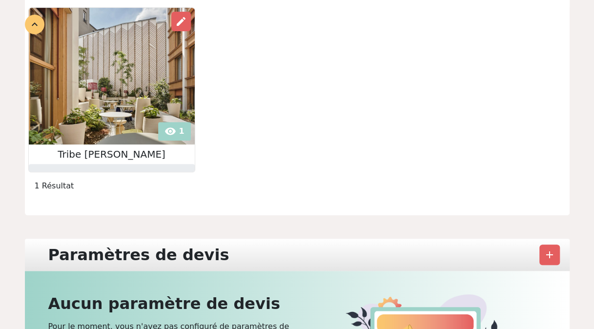 The image size is (594, 329). I want to click on div: Paramètres de devis, so click(139, 255).